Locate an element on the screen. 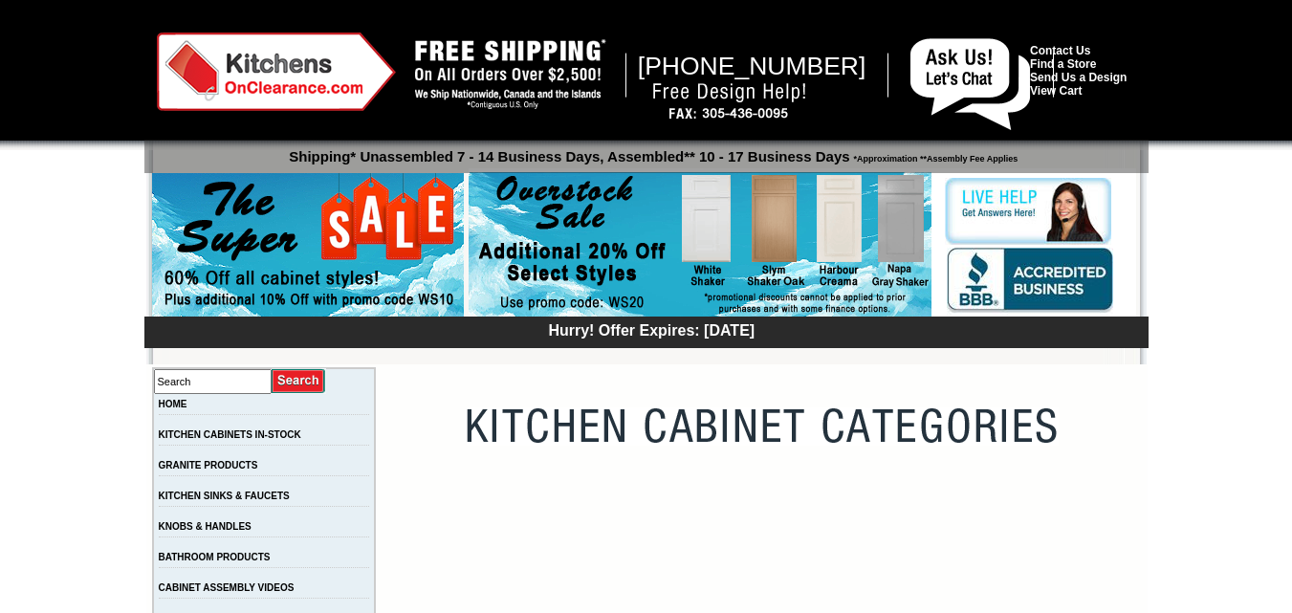 The width and height of the screenshot is (1292, 613). a: HOME is located at coordinates (173, 404).